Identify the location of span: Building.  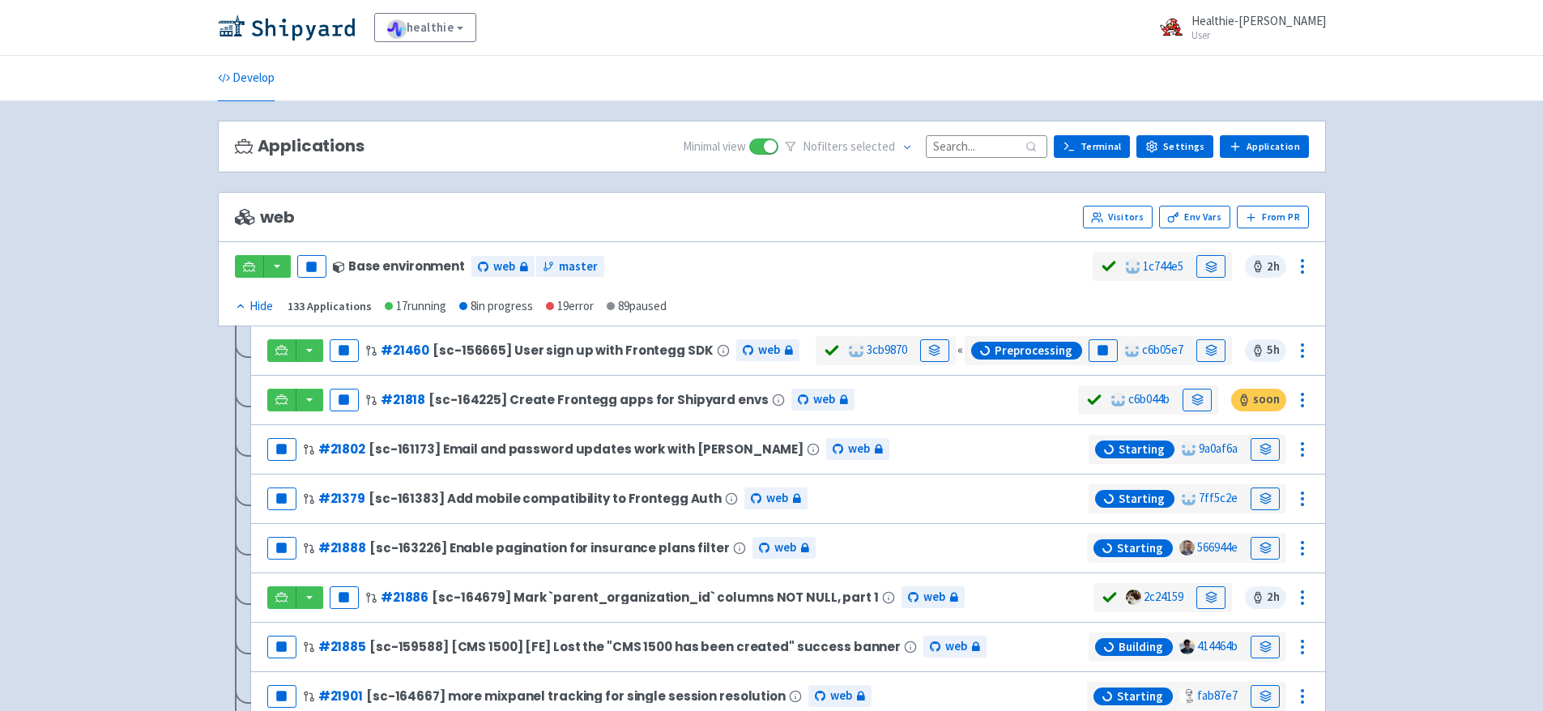
(1140, 647).